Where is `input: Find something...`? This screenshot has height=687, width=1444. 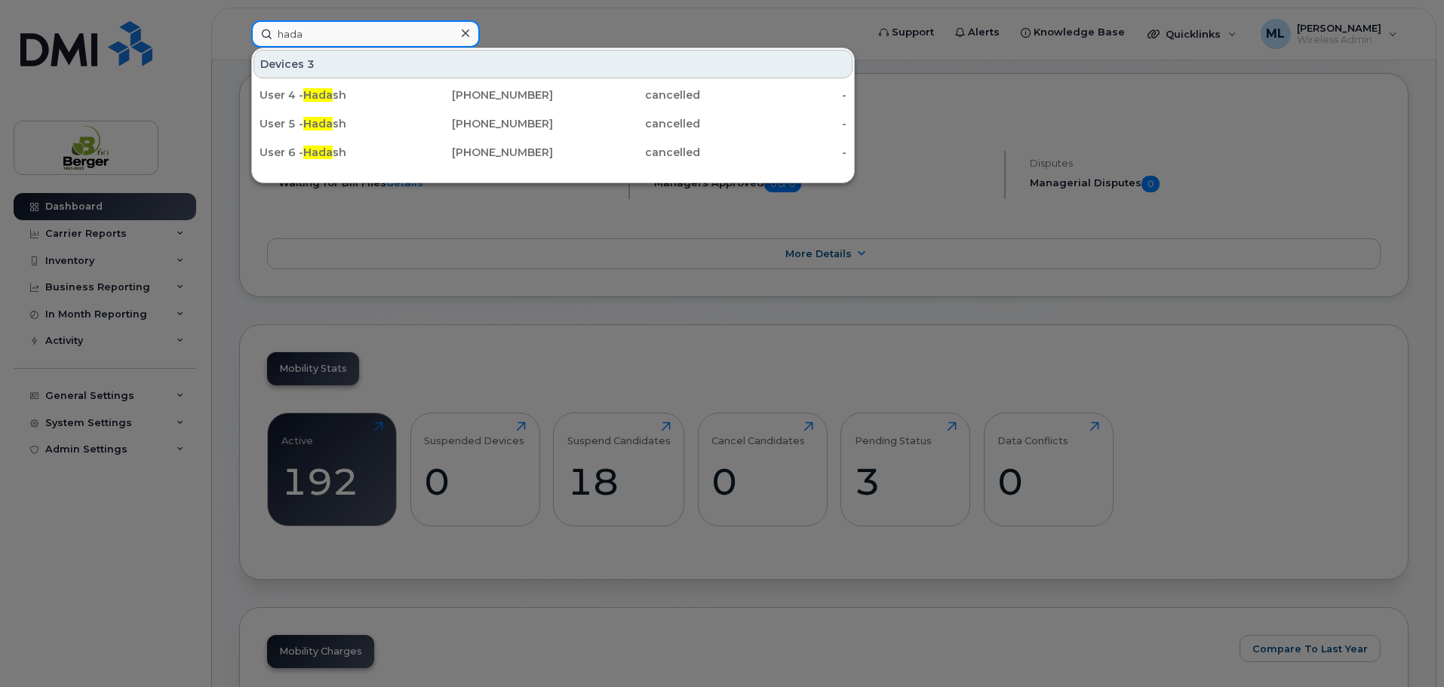 input: Find something... is located at coordinates (365, 34).